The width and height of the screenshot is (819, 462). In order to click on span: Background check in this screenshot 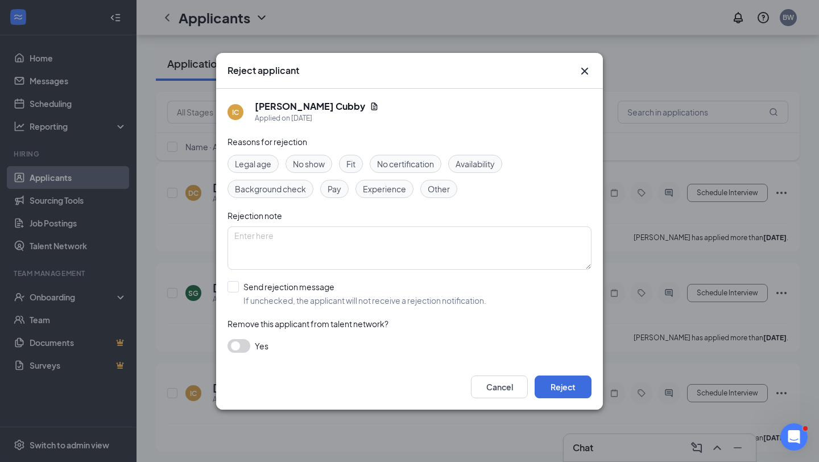, I will do `click(270, 189)`.